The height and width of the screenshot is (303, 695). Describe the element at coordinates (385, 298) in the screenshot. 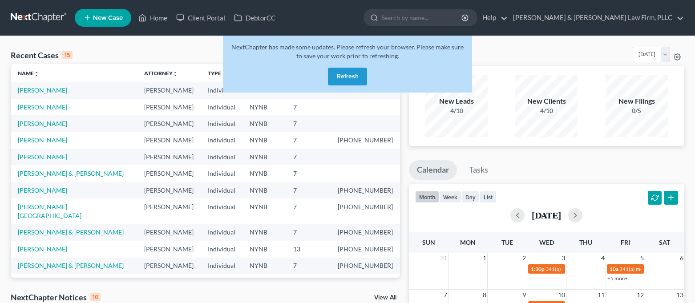

I see `a: View All` at that location.